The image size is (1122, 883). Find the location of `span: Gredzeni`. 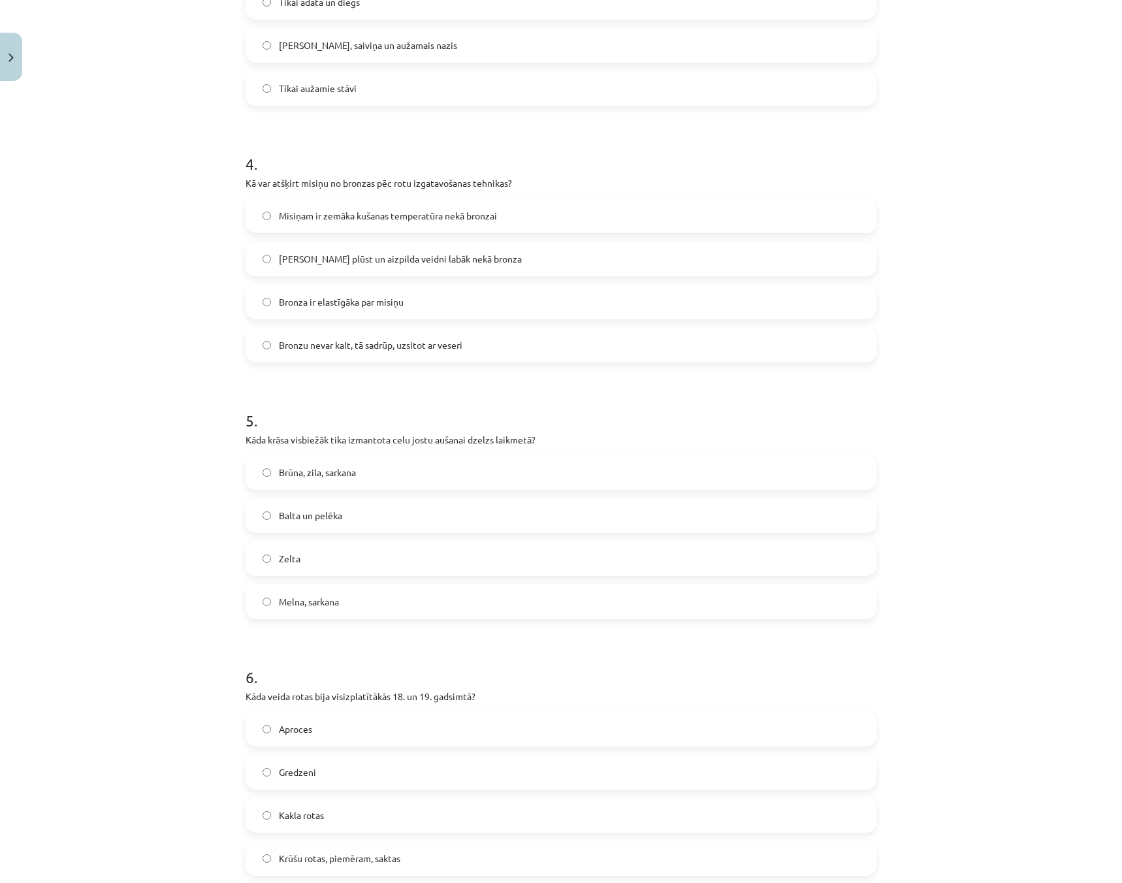

span: Gredzeni is located at coordinates (297, 772).